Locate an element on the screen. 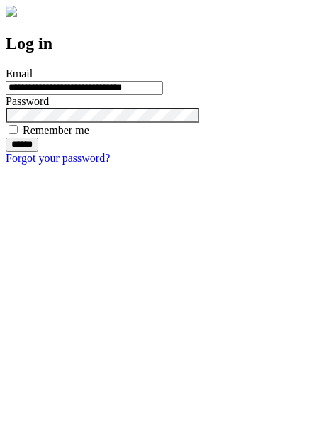 Image resolution: width=319 pixels, height=423 pixels. label: Remember me is located at coordinates (56, 130).